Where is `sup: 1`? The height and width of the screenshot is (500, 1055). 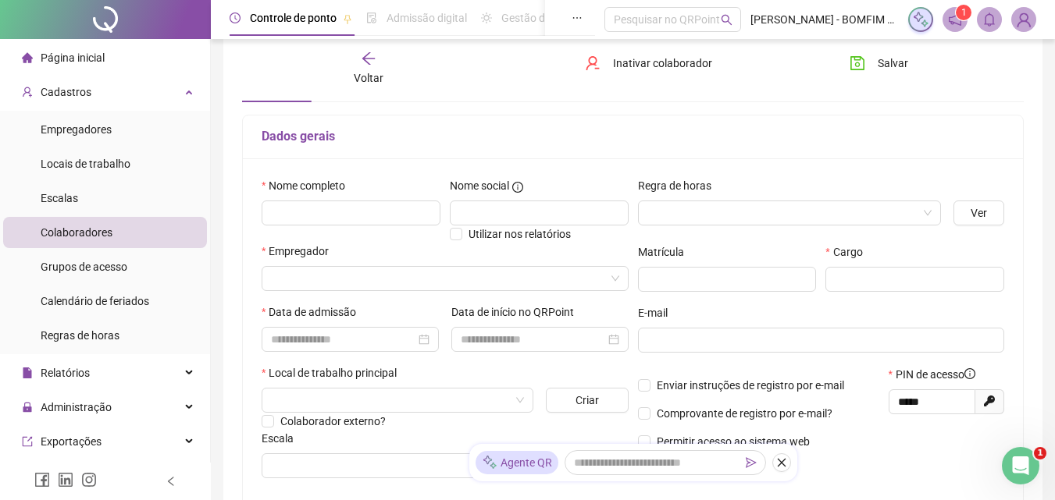
sup: 1 is located at coordinates (963, 12).